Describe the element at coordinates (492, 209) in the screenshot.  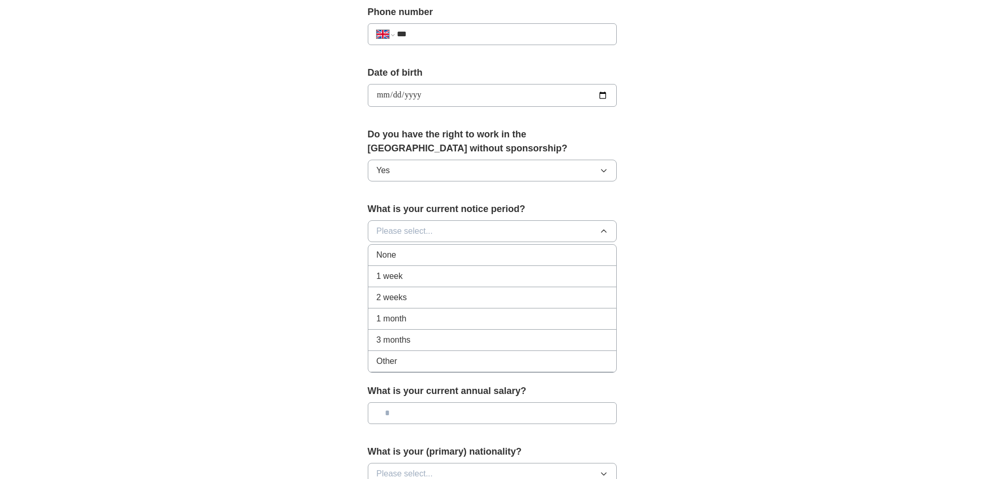
I see `label: What is your current notice period?` at that location.